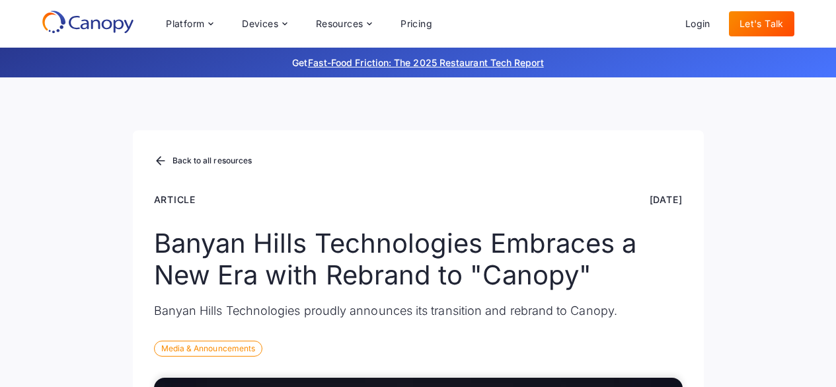  I want to click on p: Banyan Hills Technologies proudly announces its transition and rebrand to Canopy., so click(419, 310).